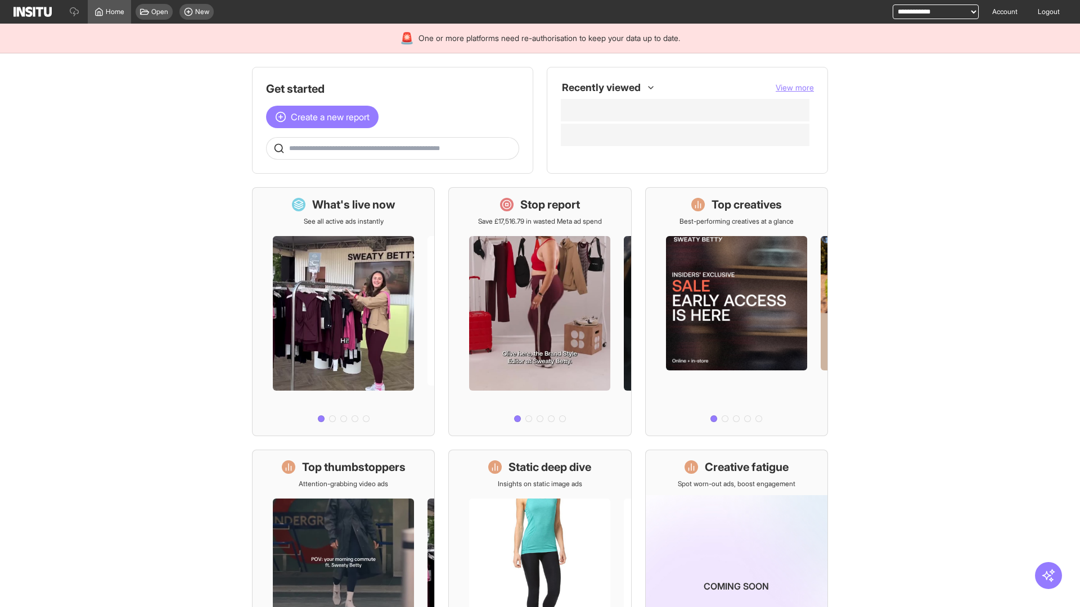 The height and width of the screenshot is (607, 1080). Describe the element at coordinates (343, 484) in the screenshot. I see `p: Attention-grabbing video ads` at that location.